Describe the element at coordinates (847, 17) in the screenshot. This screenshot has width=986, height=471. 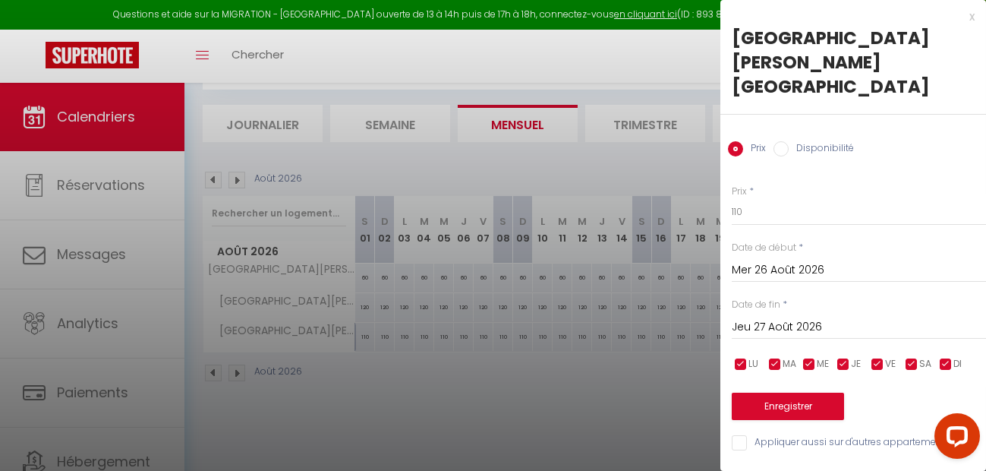
I see `div: x` at that location.